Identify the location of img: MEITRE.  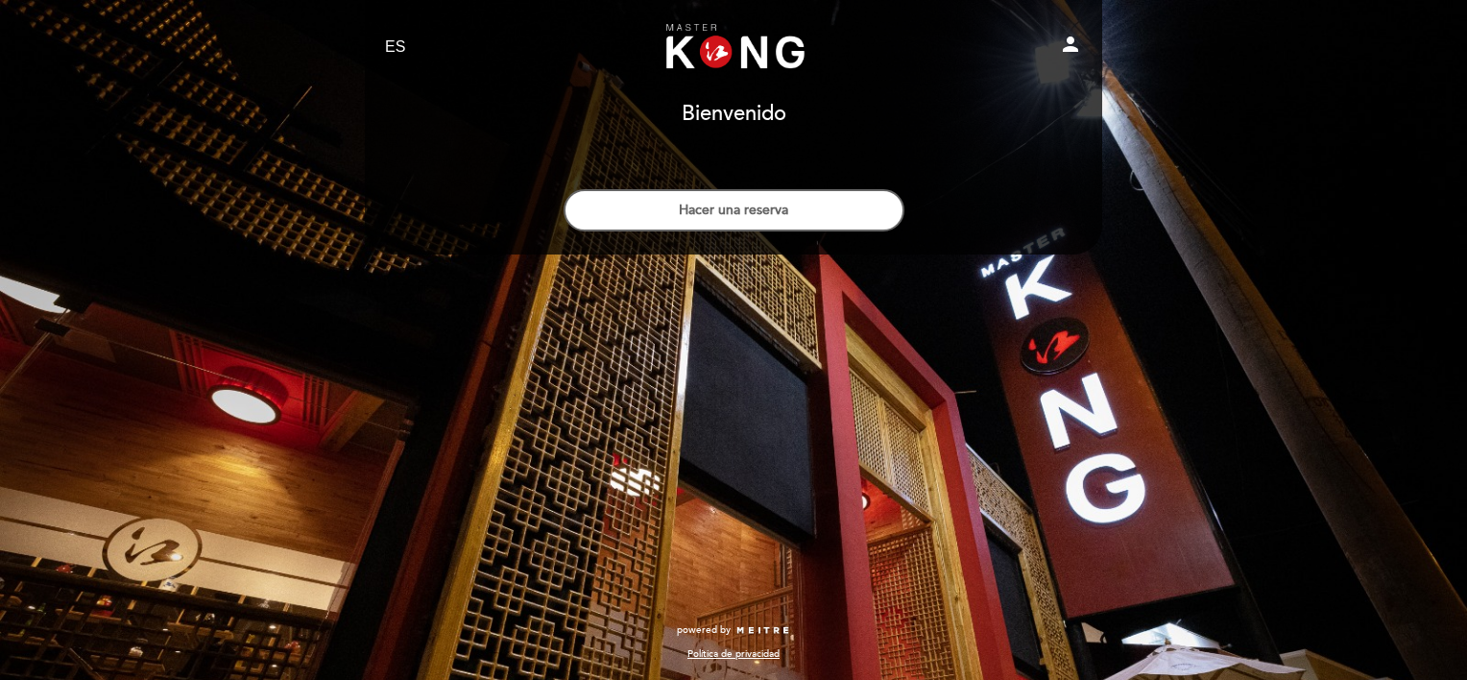
(762, 631).